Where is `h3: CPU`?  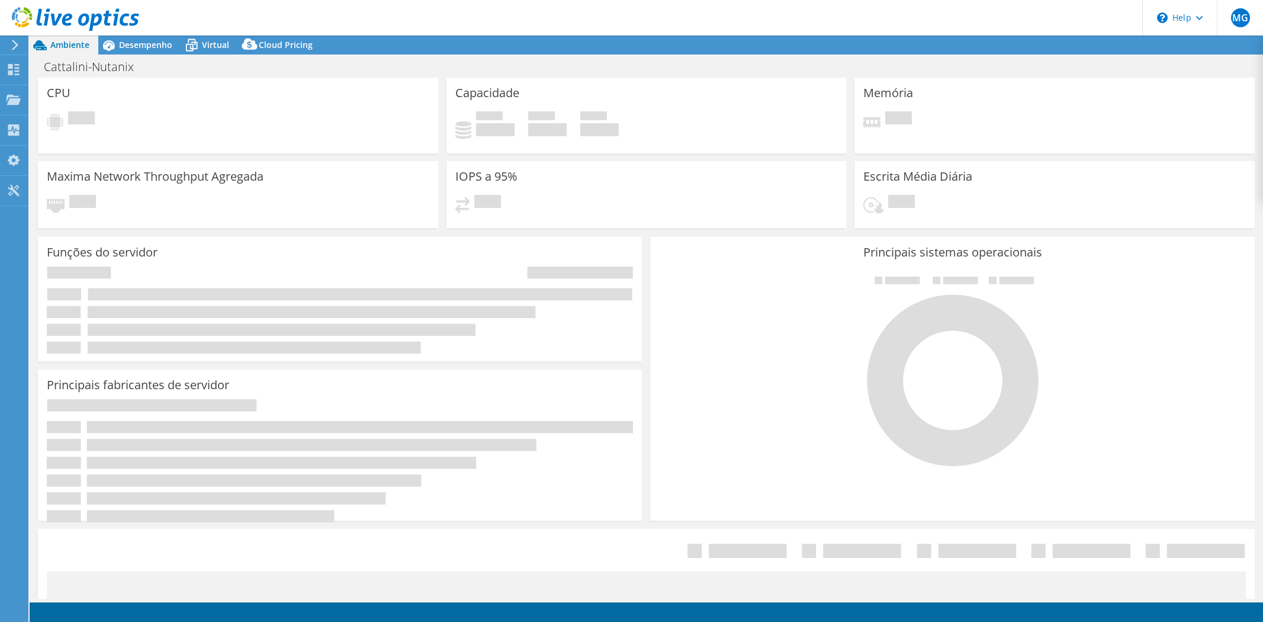 h3: CPU is located at coordinates (59, 93).